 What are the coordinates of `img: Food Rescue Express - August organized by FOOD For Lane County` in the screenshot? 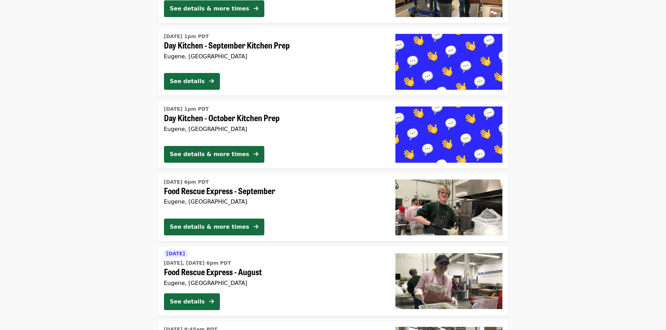 It's located at (449, 281).